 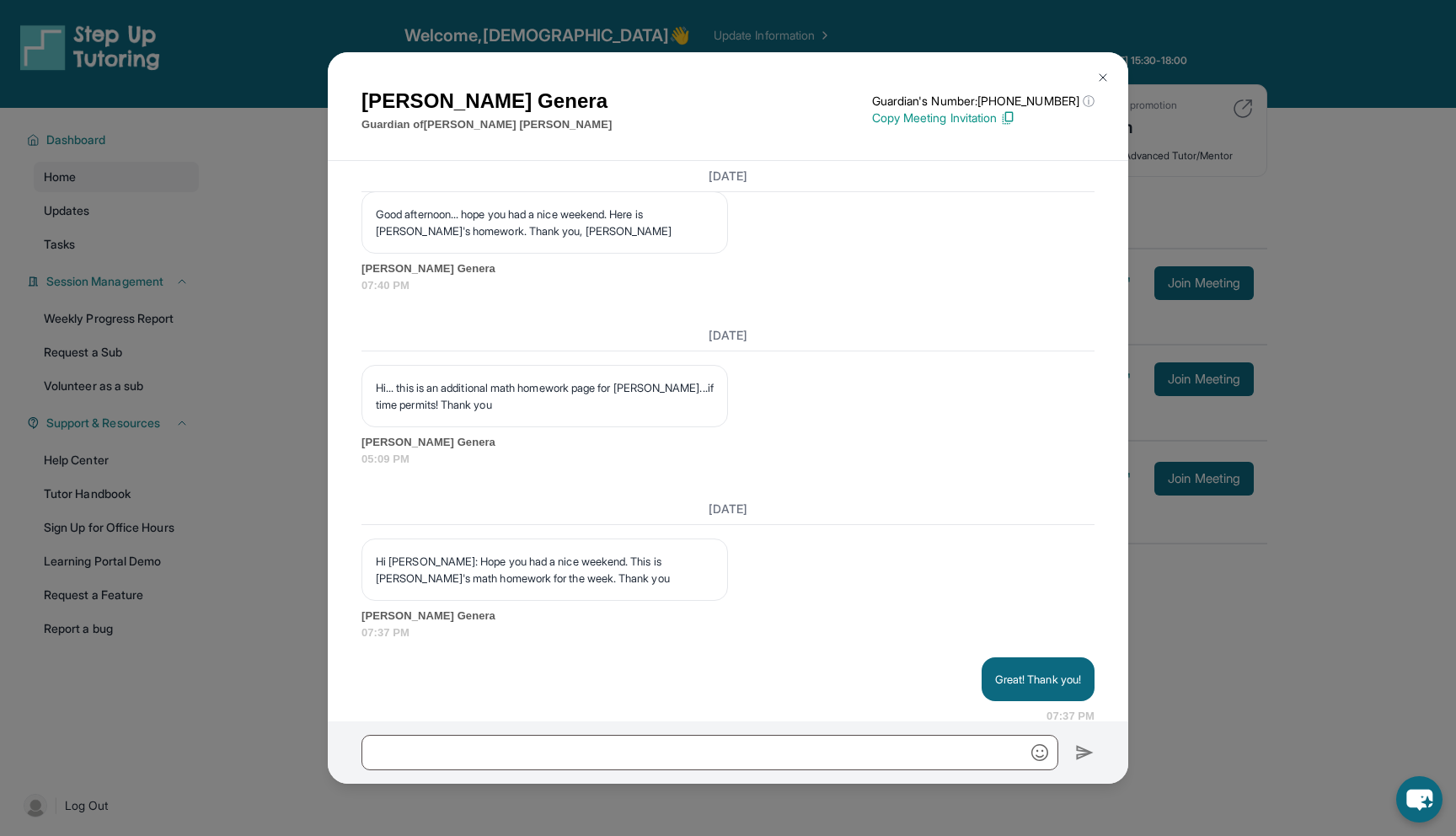 What do you see at coordinates (1084, 753) in the screenshot?
I see `img: Send icon` at bounding box center [1084, 753].